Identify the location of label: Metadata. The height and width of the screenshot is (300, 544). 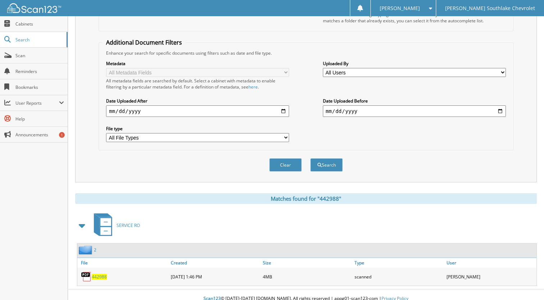
(197, 63).